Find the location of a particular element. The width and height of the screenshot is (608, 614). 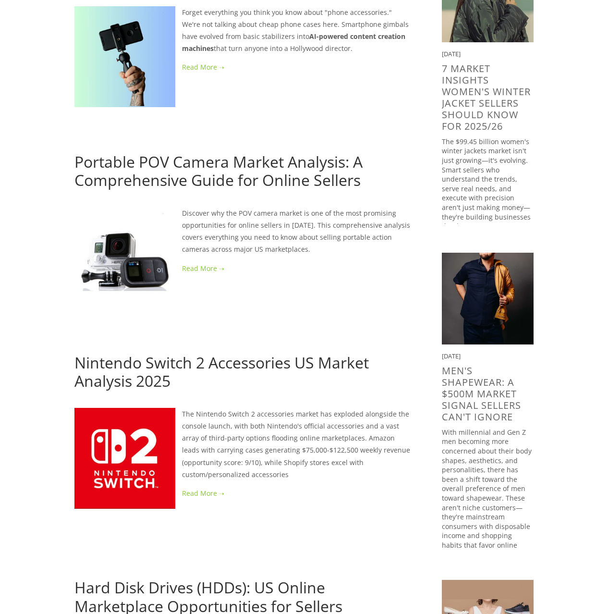

p: The Nintendo Switch 2 accessories market has exploded alongside the console launch, with both Nin... is located at coordinates (243, 444).